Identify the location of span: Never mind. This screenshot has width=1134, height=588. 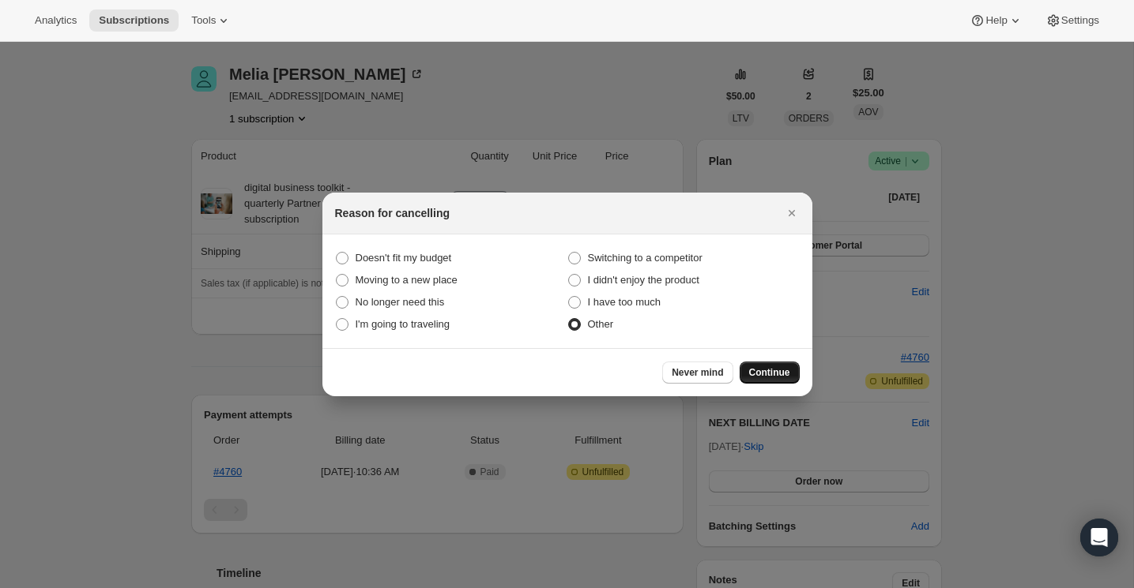
(697, 373).